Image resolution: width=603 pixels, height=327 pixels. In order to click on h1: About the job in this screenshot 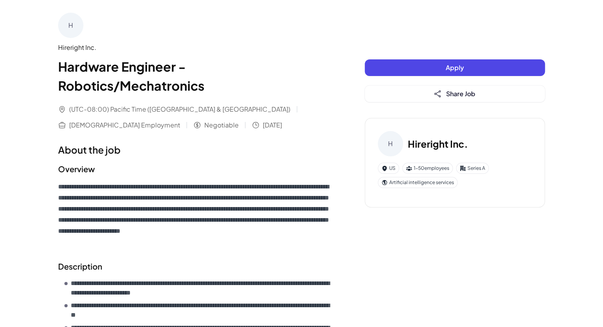, I will do `click(196, 149)`.